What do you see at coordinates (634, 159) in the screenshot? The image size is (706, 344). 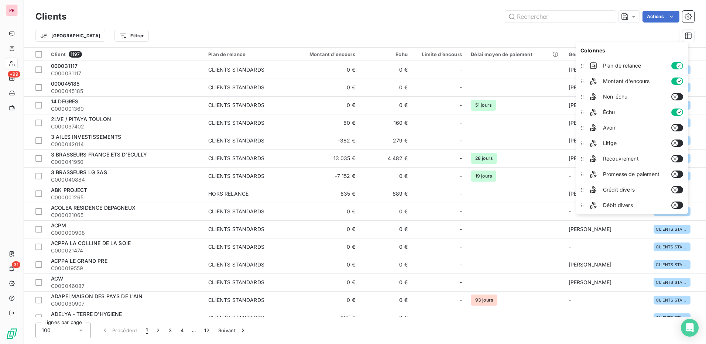 I see `span: Recouvrement` at bounding box center [634, 159].